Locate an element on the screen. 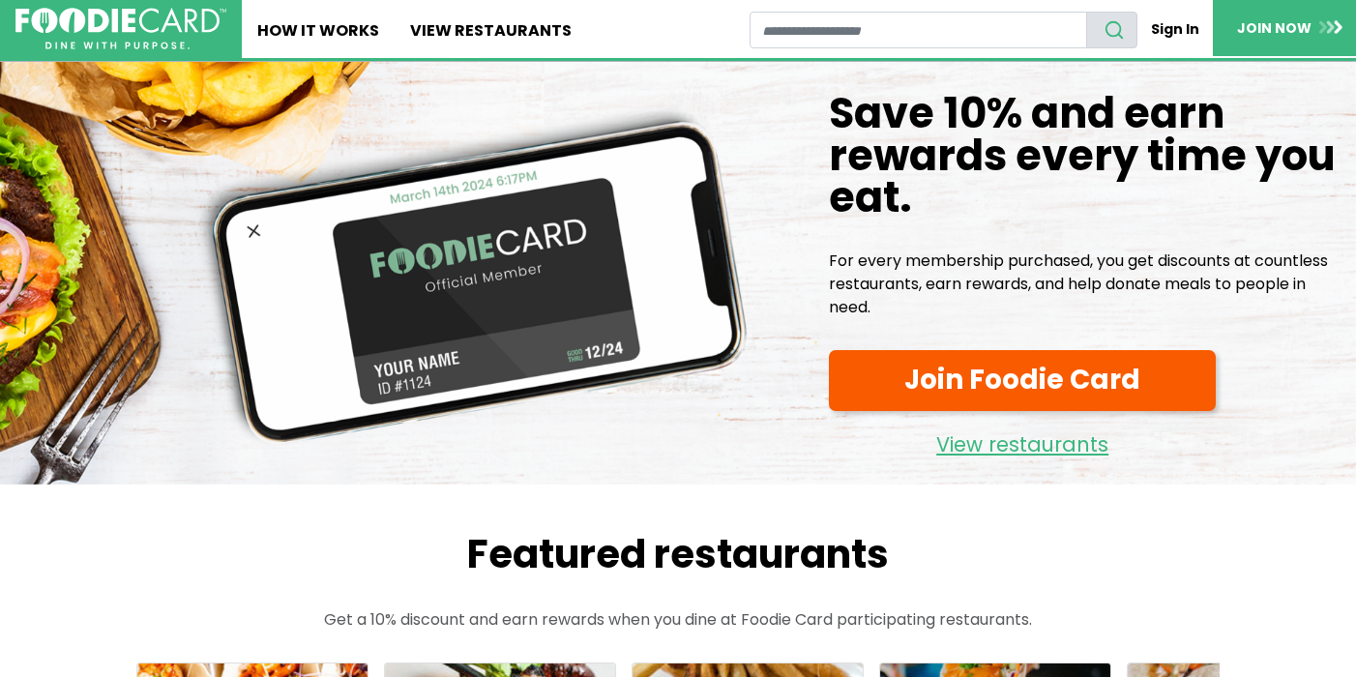  img: FoodieCard; Eat, Drink, Save, Donate is located at coordinates (121, 29).